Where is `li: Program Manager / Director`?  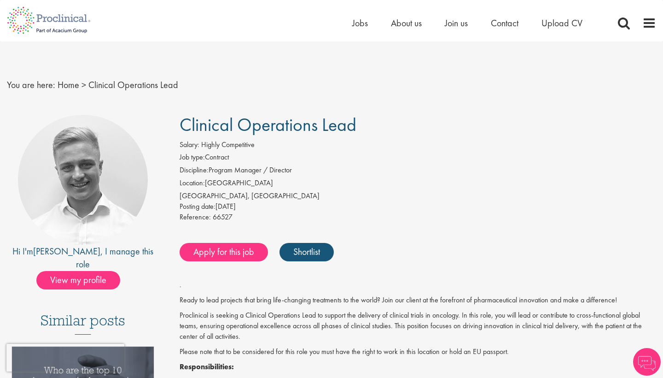 li: Program Manager / Director is located at coordinates (418, 171).